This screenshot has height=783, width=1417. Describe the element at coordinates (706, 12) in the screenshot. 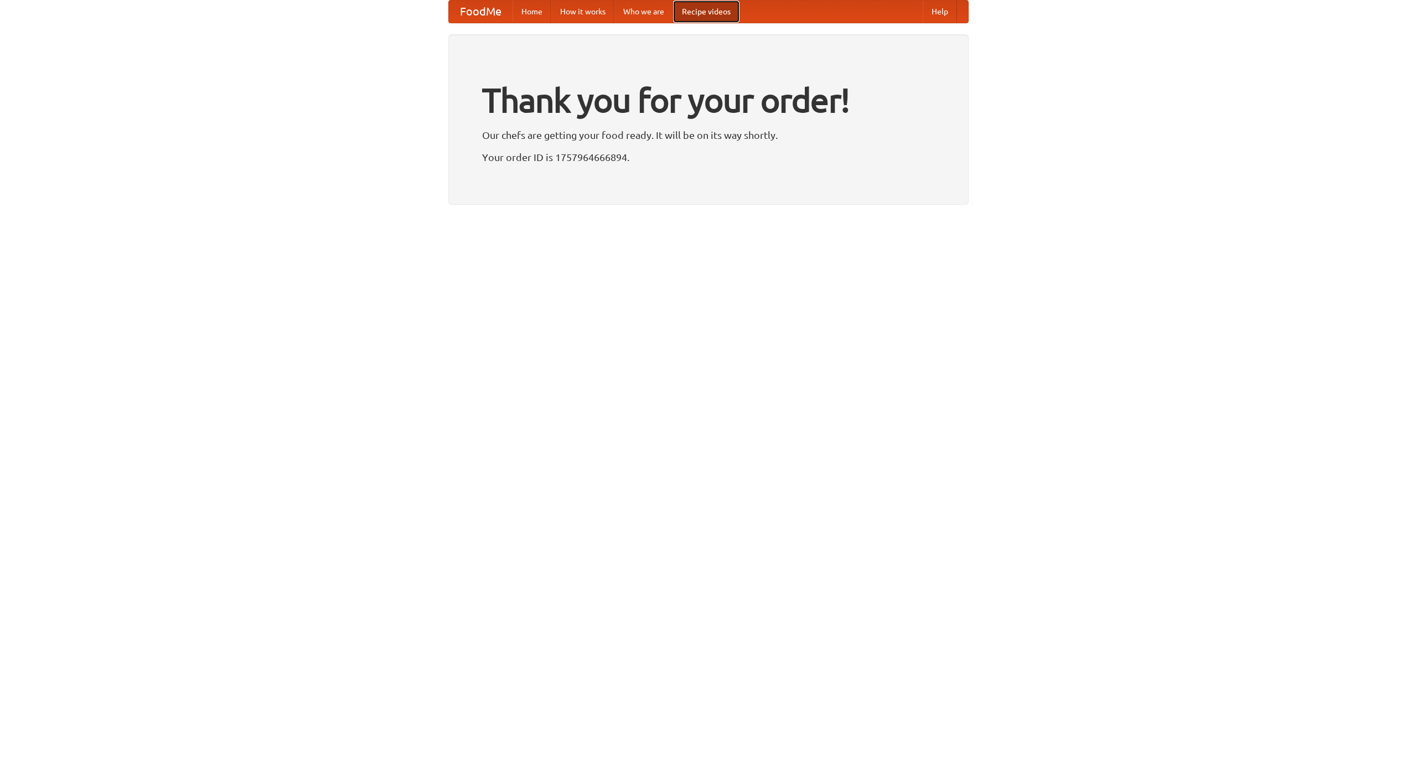

I see `a: Recipe videos` at that location.